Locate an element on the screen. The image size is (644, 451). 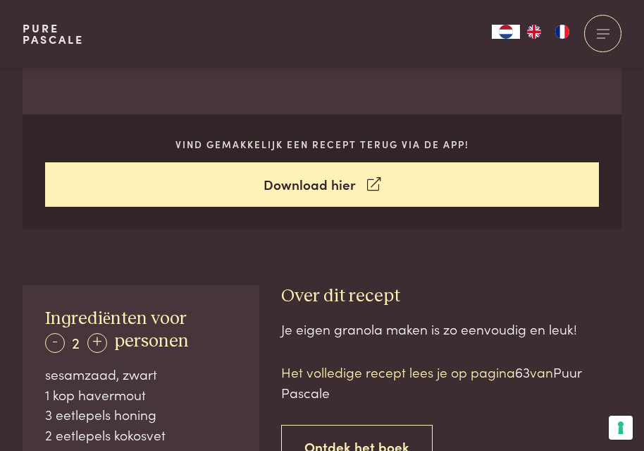
a: EN is located at coordinates (534, 32).